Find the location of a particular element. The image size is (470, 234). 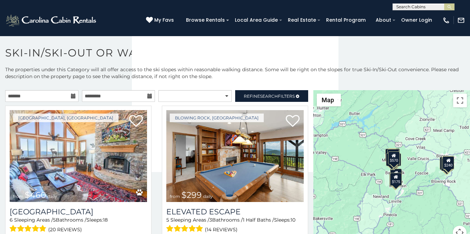

a: Mile High Lodge from $460 daily is located at coordinates (78, 156).